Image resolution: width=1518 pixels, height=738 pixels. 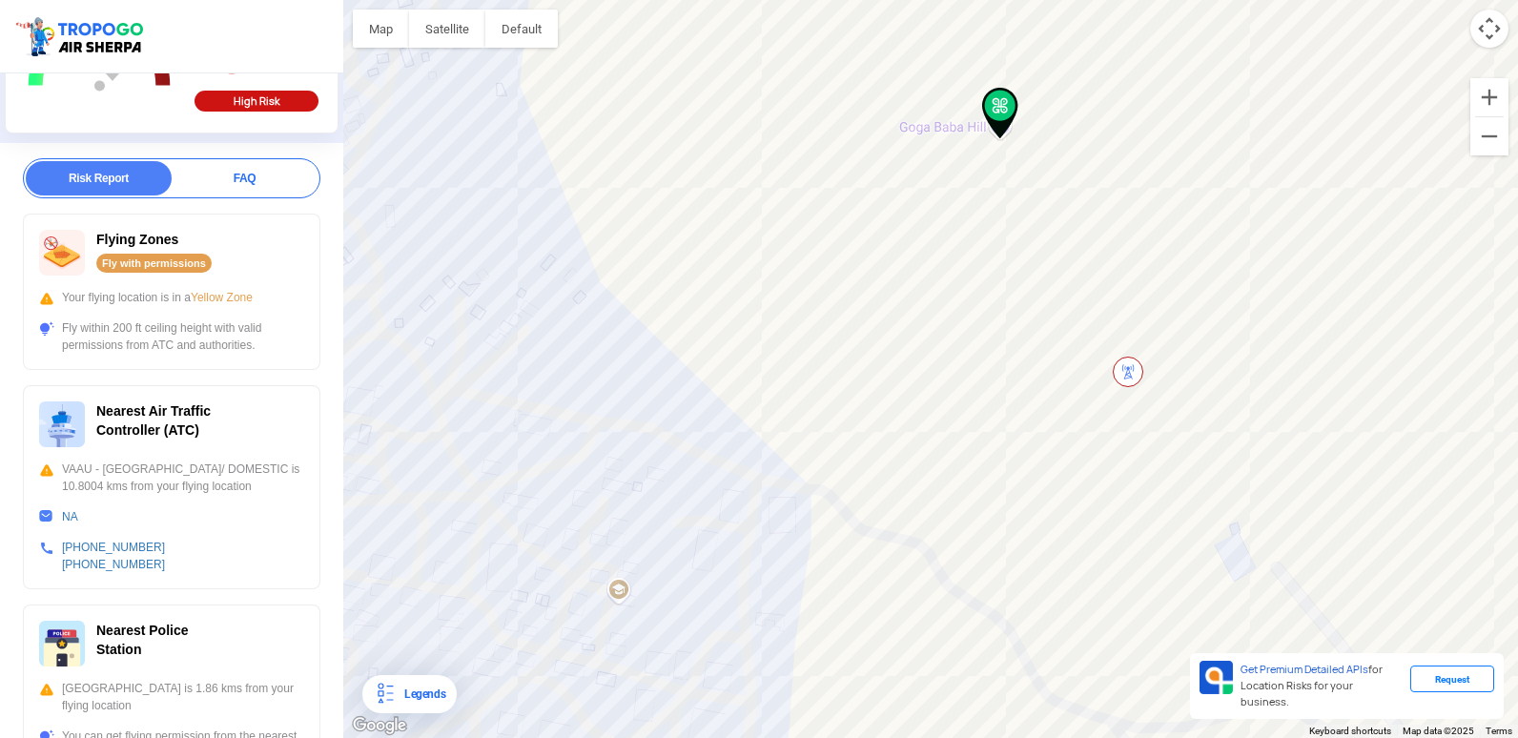 I want to click on img: Legends, so click(x=385, y=694).